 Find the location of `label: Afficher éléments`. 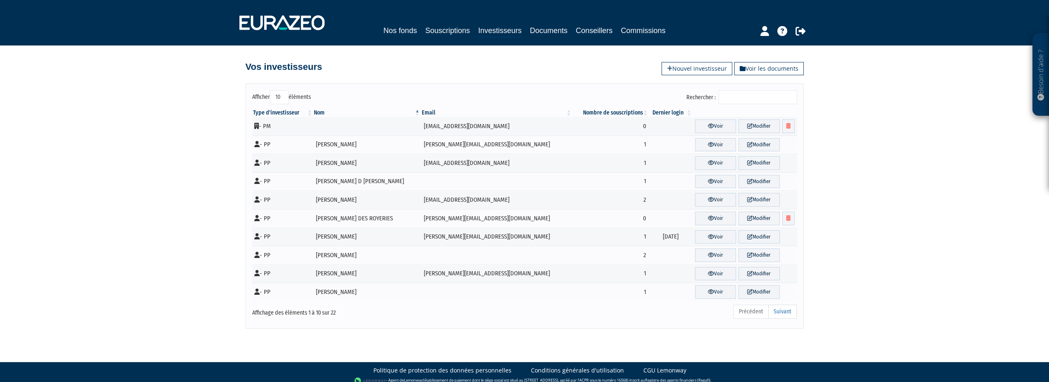

label: Afficher éléments is located at coordinates (282, 97).